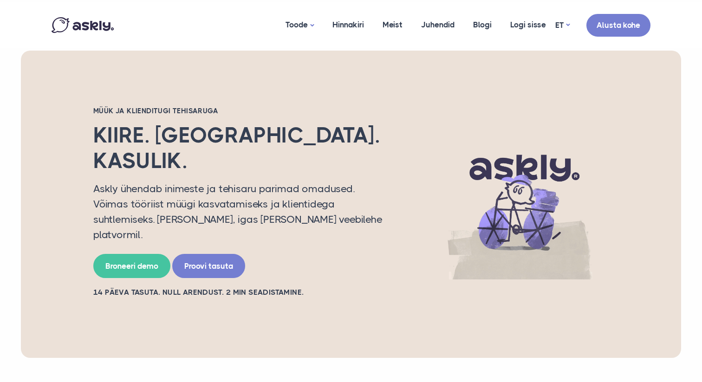 This screenshot has height=382, width=702. I want to click on a: Meist, so click(392, 25).